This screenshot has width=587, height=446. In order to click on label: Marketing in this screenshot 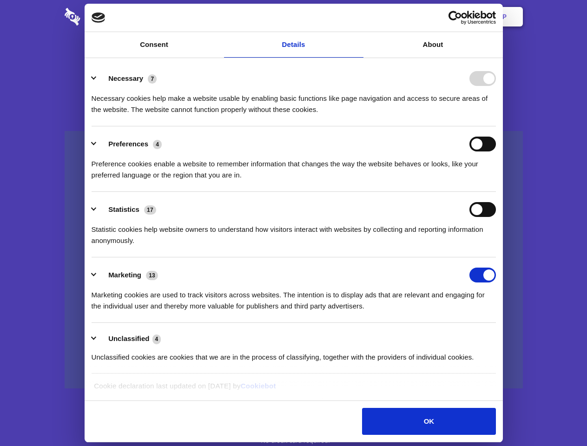, I will do `click(125, 275)`.